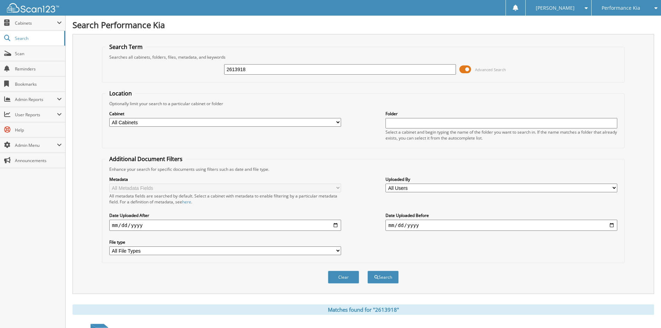 The image size is (661, 328). What do you see at coordinates (501, 179) in the screenshot?
I see `label: Uploaded By` at bounding box center [501, 179].